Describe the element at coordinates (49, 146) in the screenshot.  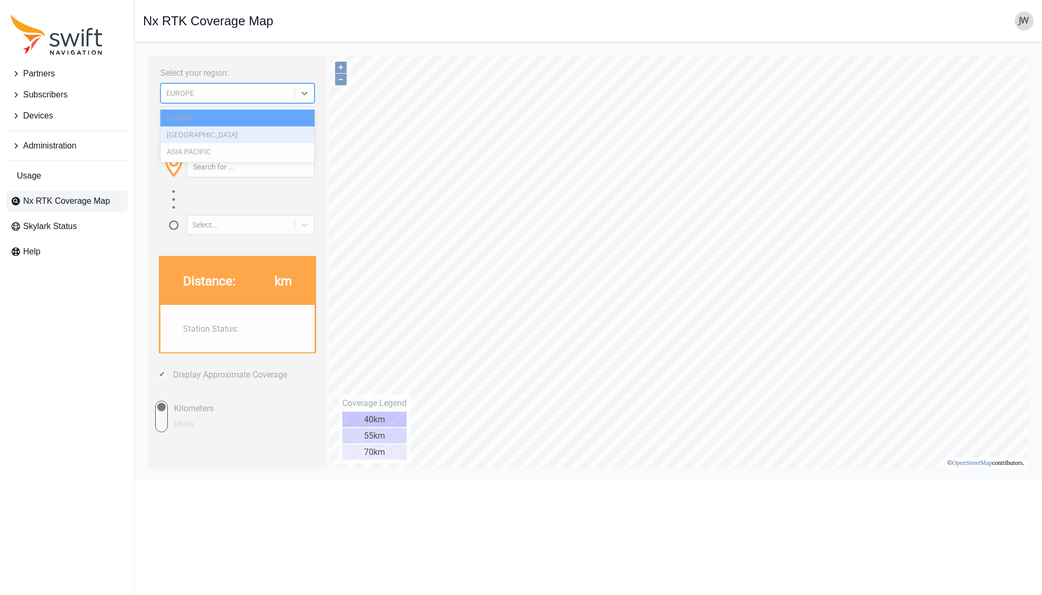
I see `span: Administration` at that location.